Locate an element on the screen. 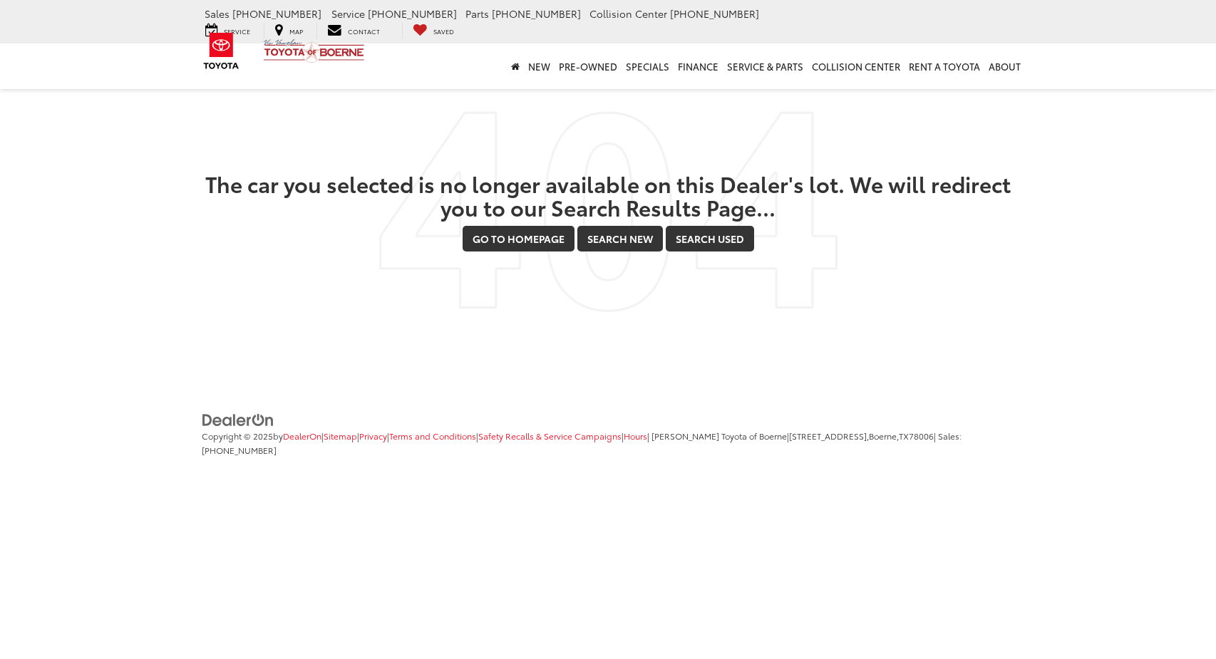  span: TX is located at coordinates (904, 436).